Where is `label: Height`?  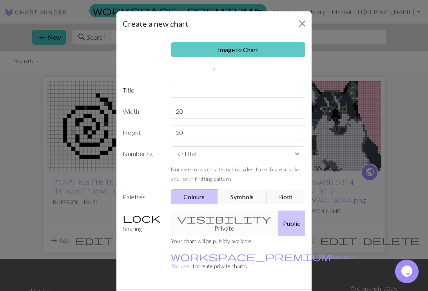 label: Height is located at coordinates (142, 133).